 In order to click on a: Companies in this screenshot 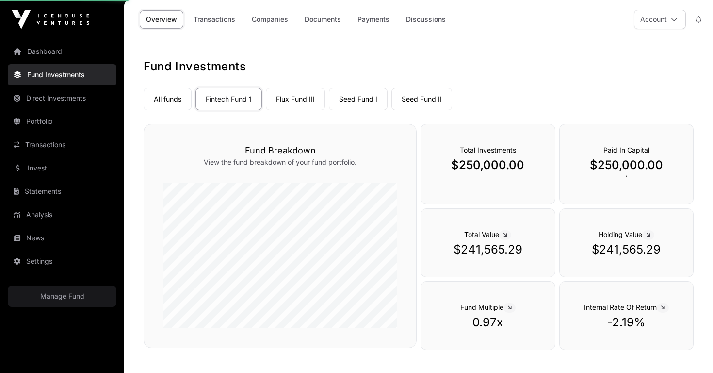, I will do `click(270, 19)`.